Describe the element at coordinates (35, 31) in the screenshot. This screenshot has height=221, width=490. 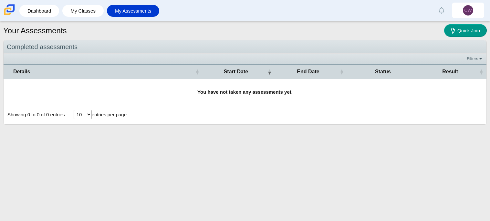
I see `h1: Your Assessments` at that location.